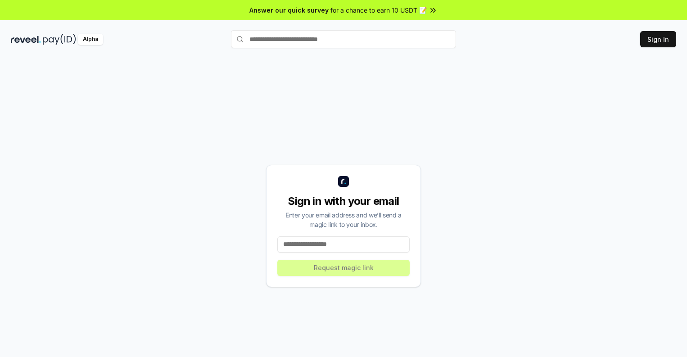  What do you see at coordinates (379, 10) in the screenshot?
I see `span: for a chance to earn 10 USDT 📝` at bounding box center [379, 10].